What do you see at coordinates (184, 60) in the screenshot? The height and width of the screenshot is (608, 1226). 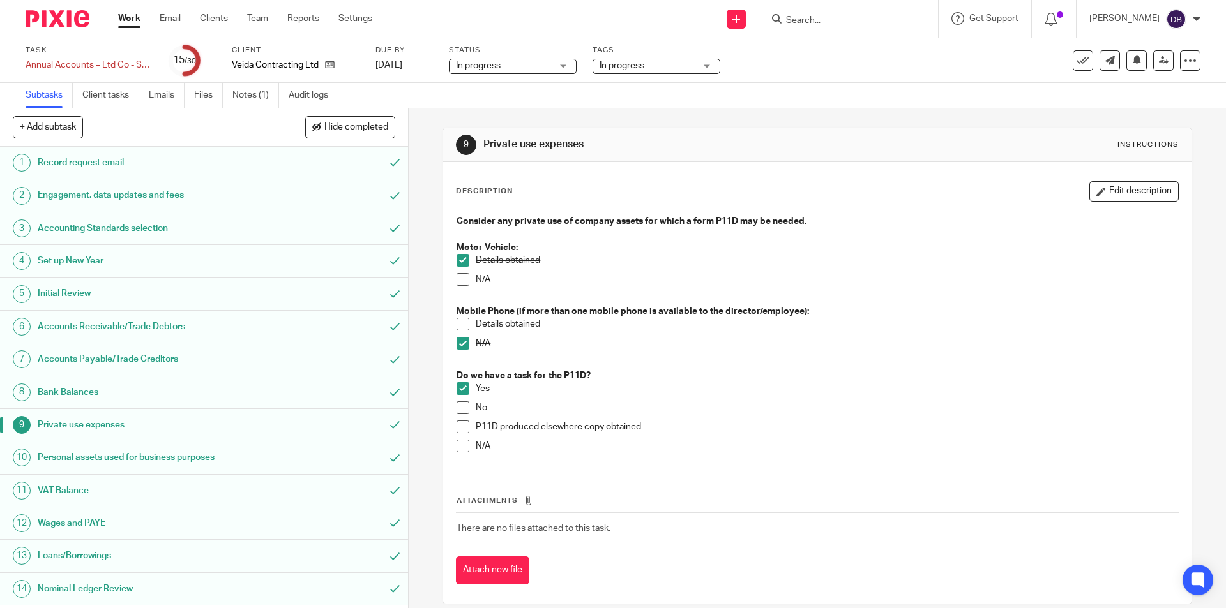 I see `div: 15` at bounding box center [184, 60].